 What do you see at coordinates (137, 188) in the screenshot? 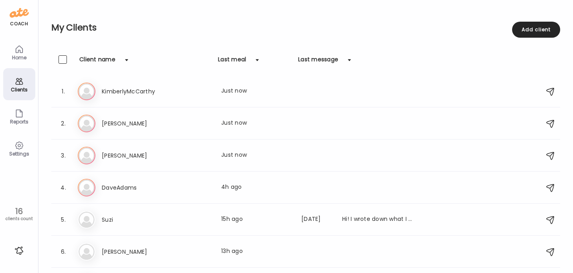
I see `h3: DaveAdams` at bounding box center [137, 188].